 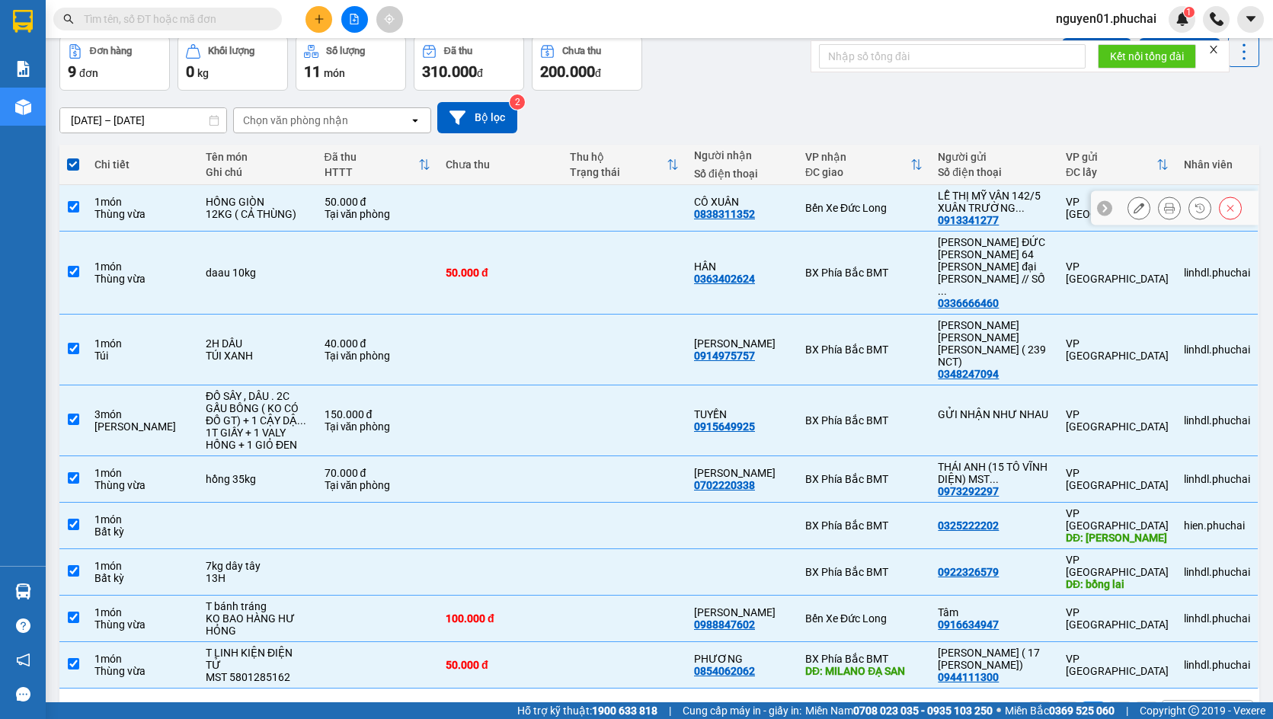 What do you see at coordinates (500, 618) in the screenshot?
I see `div: 100.000 đ` at bounding box center [500, 618].